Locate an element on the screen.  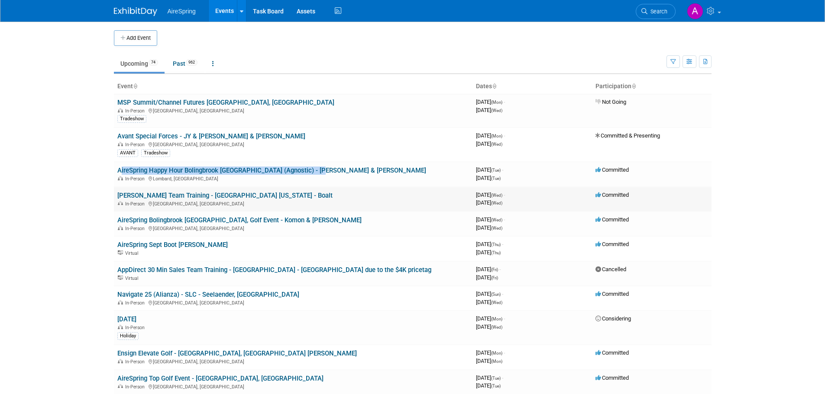
img: Virtual Event is located at coordinates (120, 253).